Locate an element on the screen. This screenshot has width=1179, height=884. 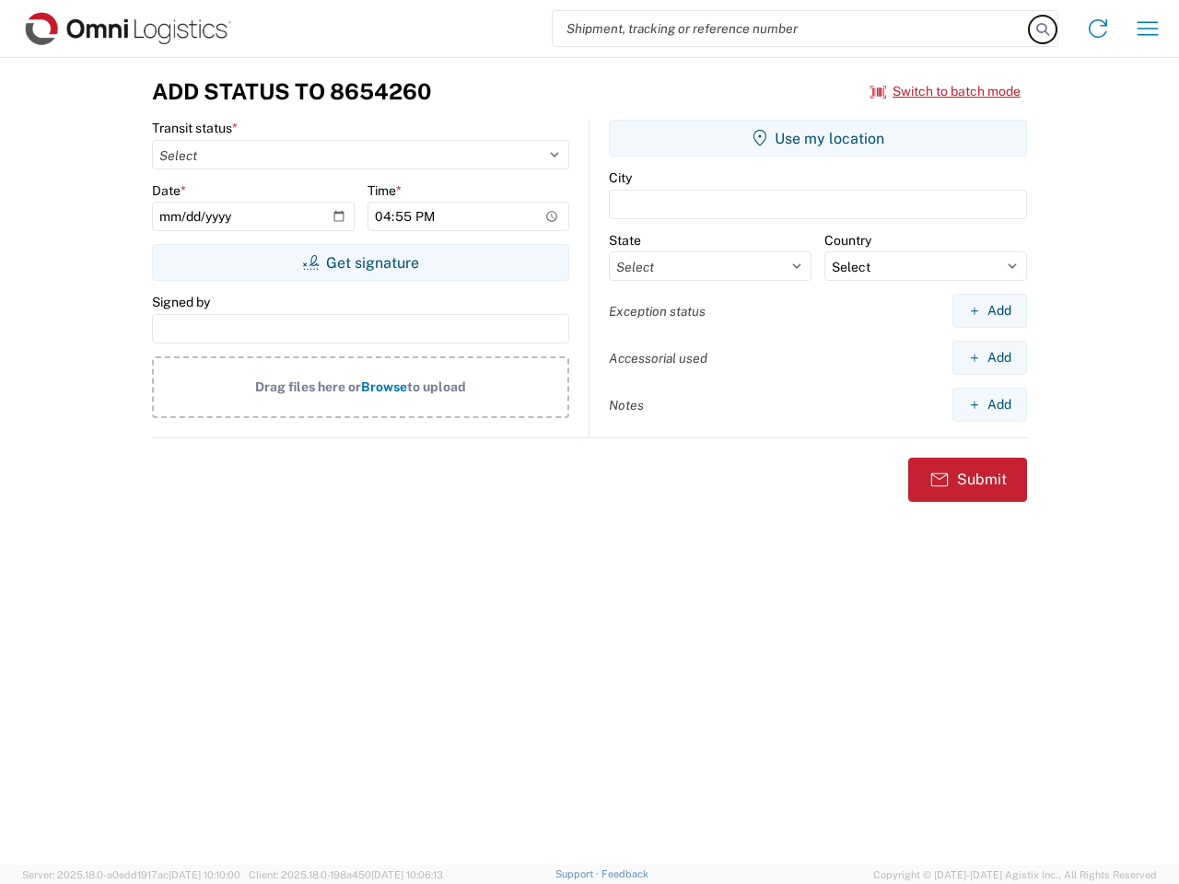
button: Use my location is located at coordinates (818, 138).